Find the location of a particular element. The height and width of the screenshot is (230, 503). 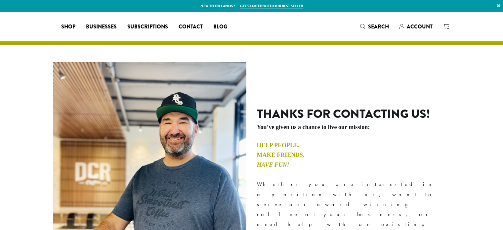

a: Get started with our best seller is located at coordinates (272, 6).